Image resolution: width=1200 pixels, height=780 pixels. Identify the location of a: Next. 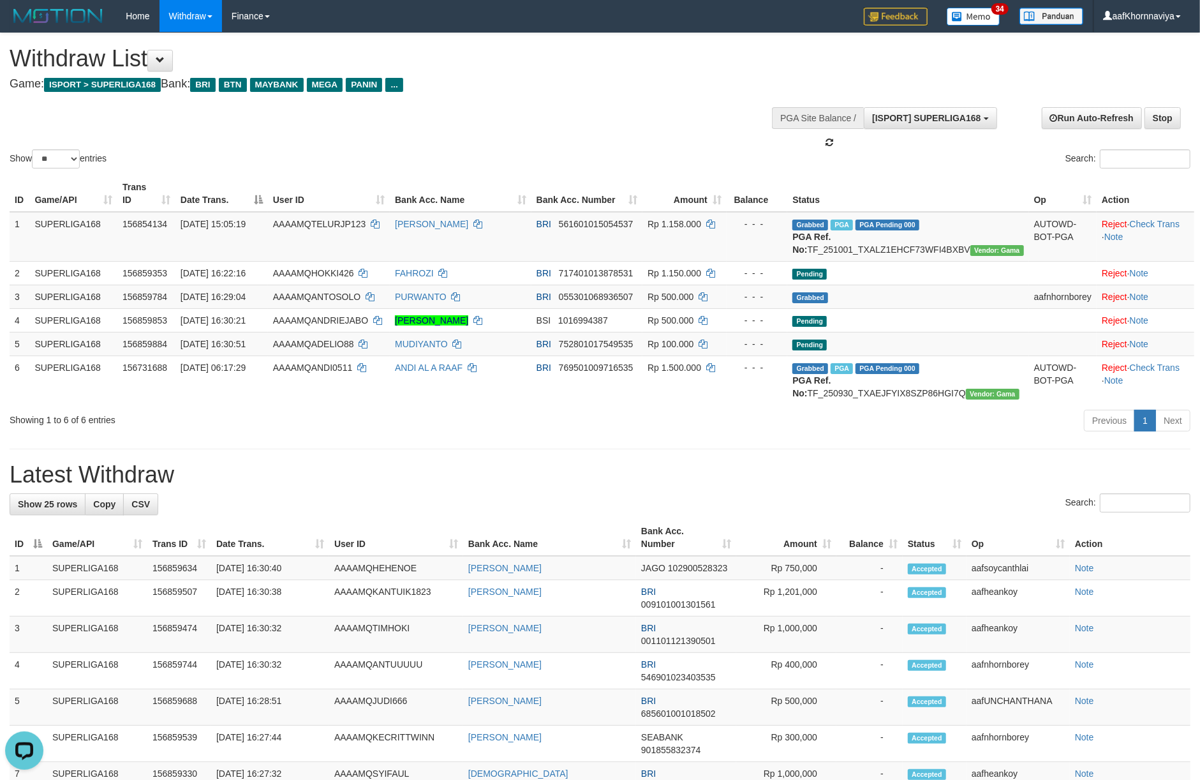
(1173, 421).